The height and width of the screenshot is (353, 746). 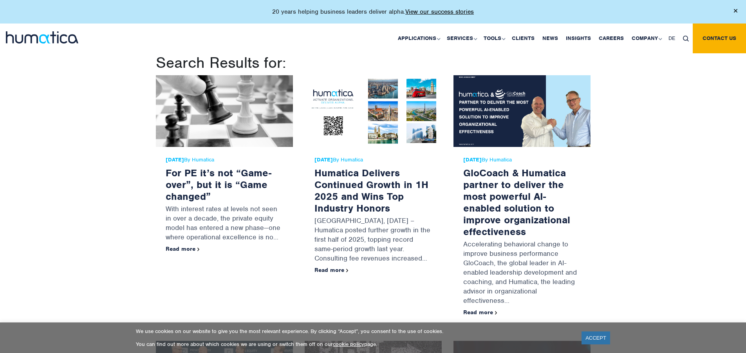 I want to click on a: Applications, so click(x=418, y=38).